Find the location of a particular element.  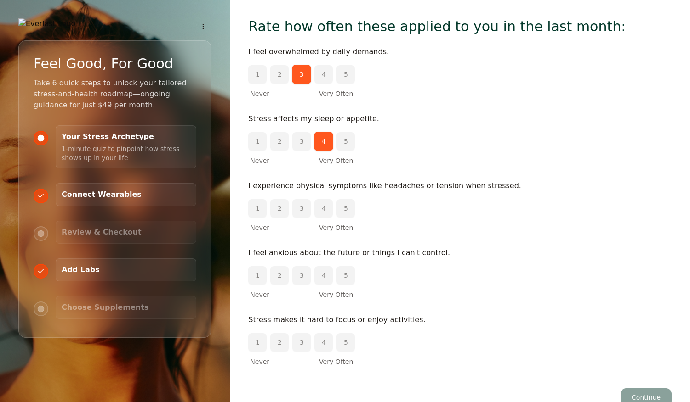

p: 1-minute quiz to pinpoint how stress shows up in your life is located at coordinates (126, 153).